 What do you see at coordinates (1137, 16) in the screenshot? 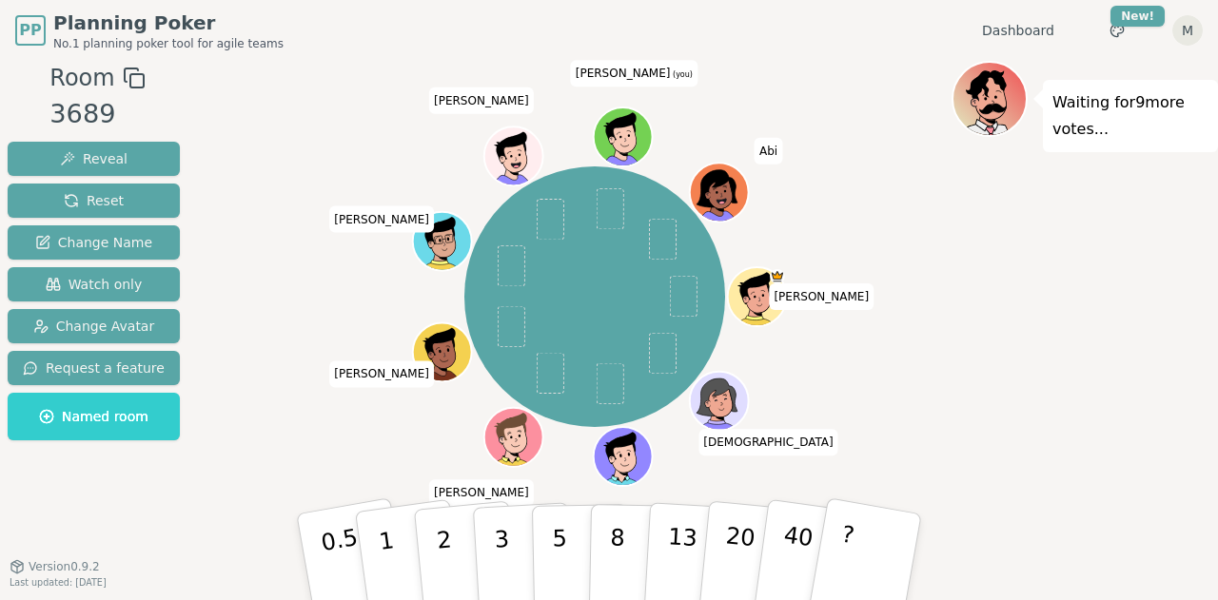
I see `div: New!` at bounding box center [1137, 16].